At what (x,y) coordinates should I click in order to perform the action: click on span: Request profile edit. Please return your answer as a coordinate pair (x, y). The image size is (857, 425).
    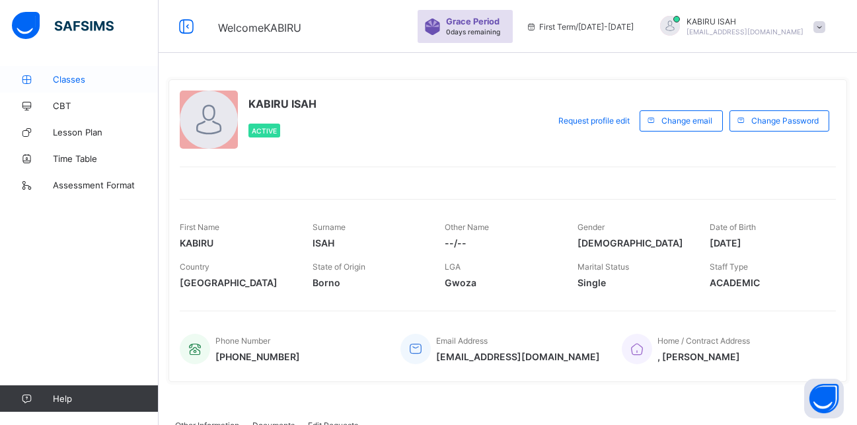
    Looking at the image, I should click on (594, 120).